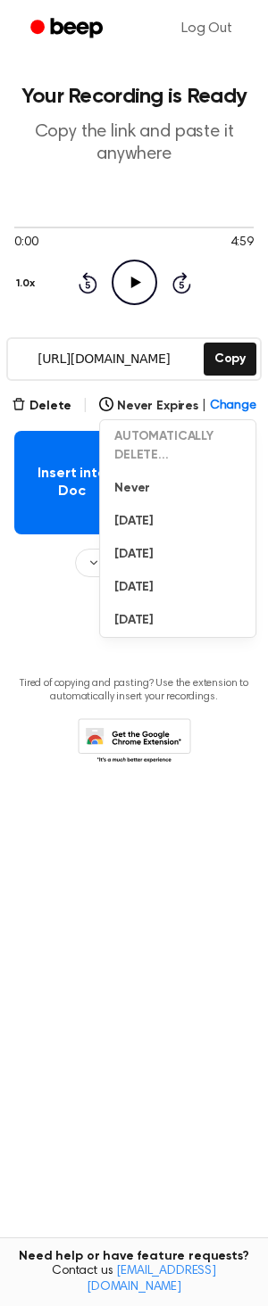 The height and width of the screenshot is (1306, 268). I want to click on span: 4:59, so click(242, 243).